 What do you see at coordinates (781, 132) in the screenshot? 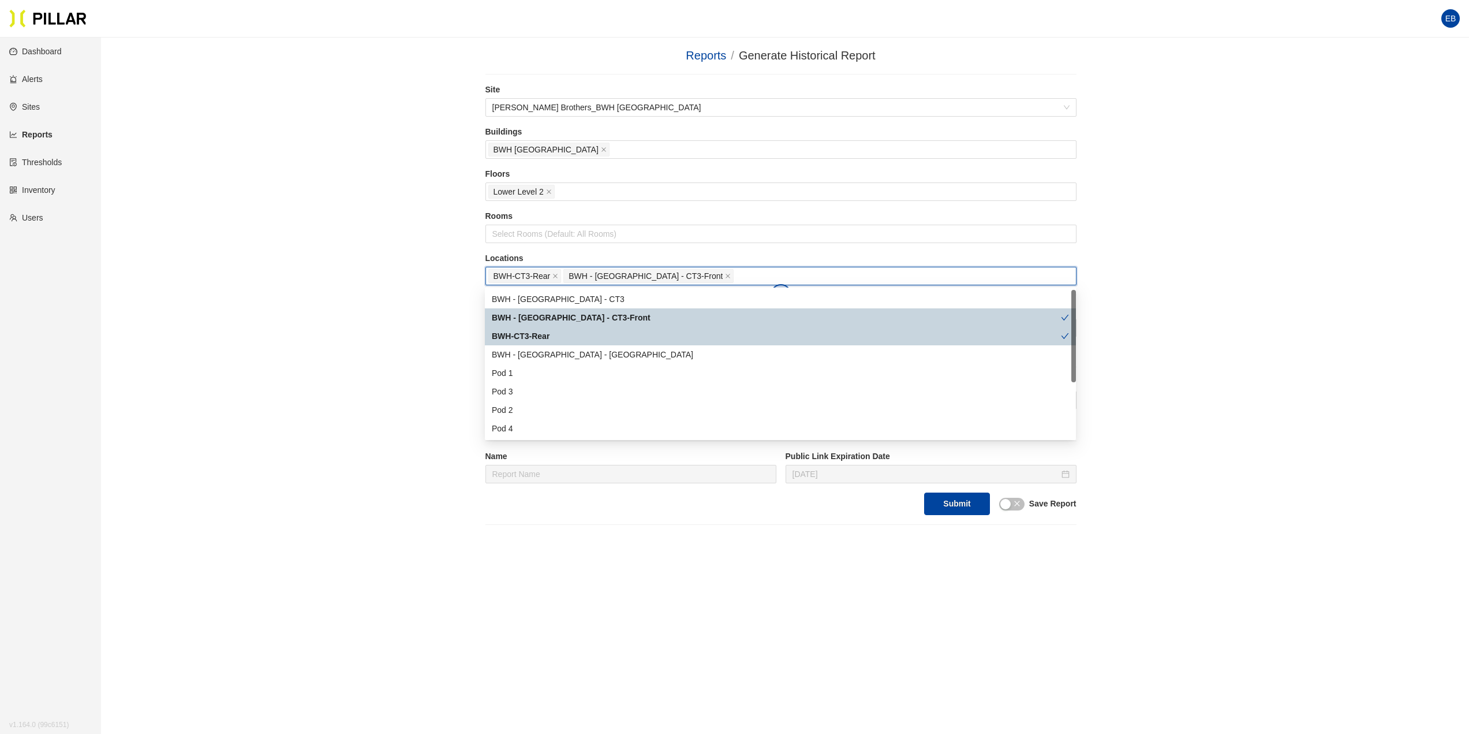
I see `label: Buildings` at bounding box center [781, 132].